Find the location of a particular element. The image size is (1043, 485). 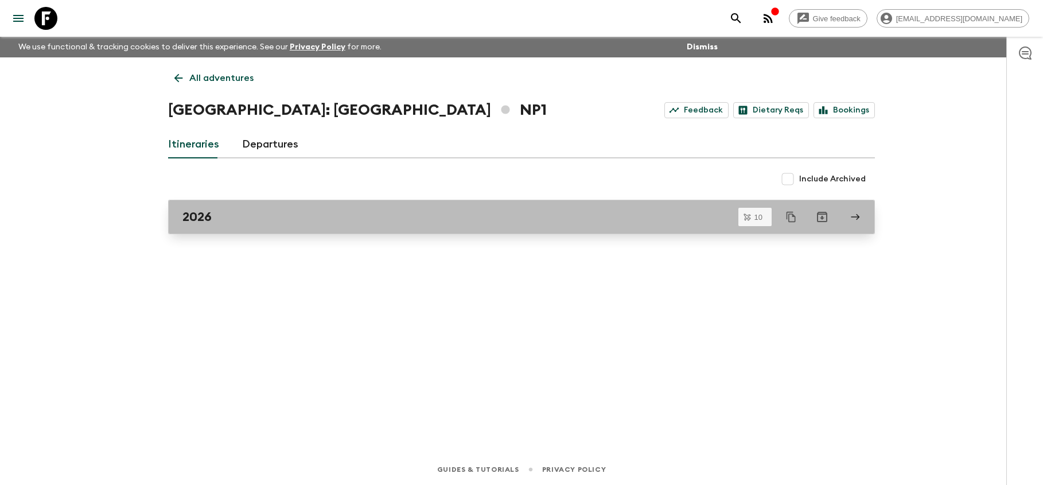

a: Dietary Reqs is located at coordinates (771, 110).